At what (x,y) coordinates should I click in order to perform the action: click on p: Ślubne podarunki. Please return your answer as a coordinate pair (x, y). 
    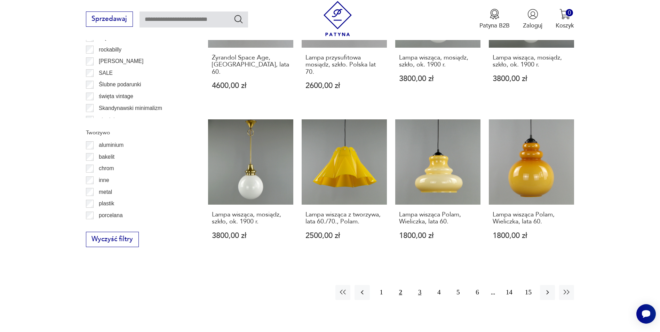
    Looking at the image, I should click on (120, 85).